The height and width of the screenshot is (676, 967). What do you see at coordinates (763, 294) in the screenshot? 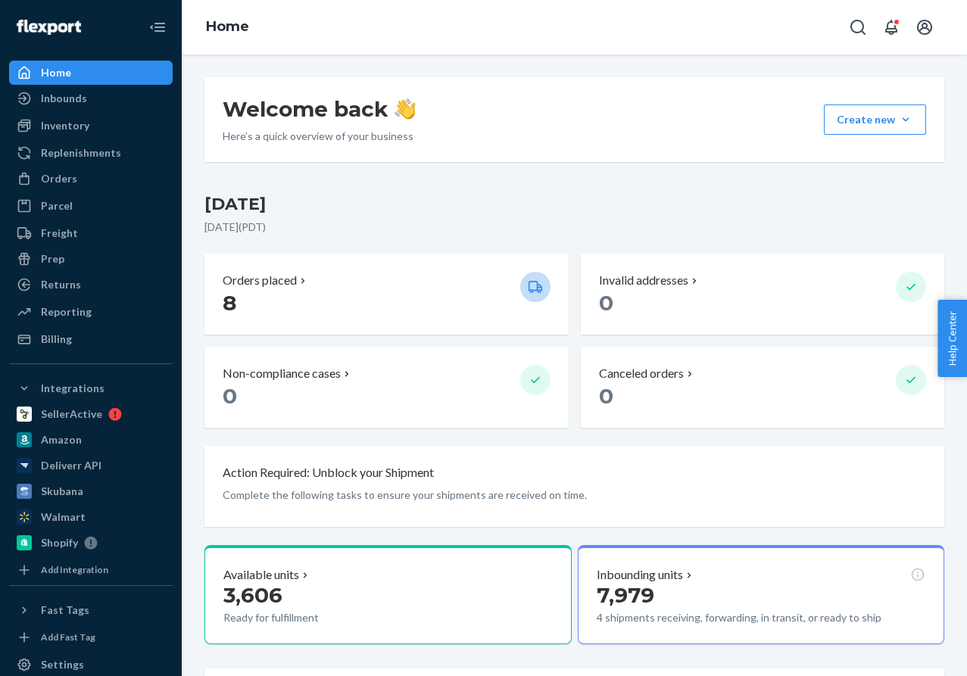
I see `button: Invalid addresses 0` at bounding box center [763, 294].